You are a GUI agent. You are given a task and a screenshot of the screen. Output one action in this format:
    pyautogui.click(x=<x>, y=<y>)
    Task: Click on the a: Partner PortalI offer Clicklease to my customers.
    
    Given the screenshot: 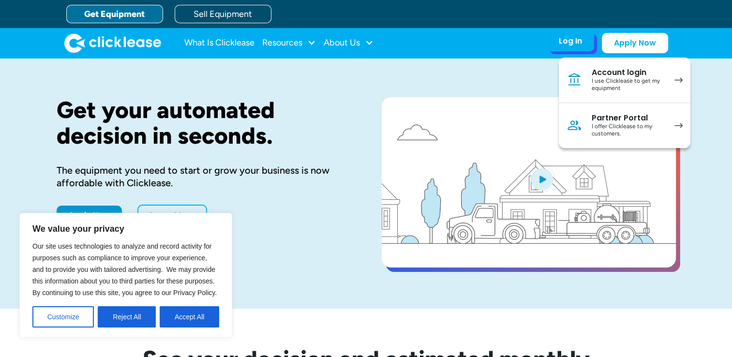 What is the action you would take?
    pyautogui.click(x=624, y=125)
    